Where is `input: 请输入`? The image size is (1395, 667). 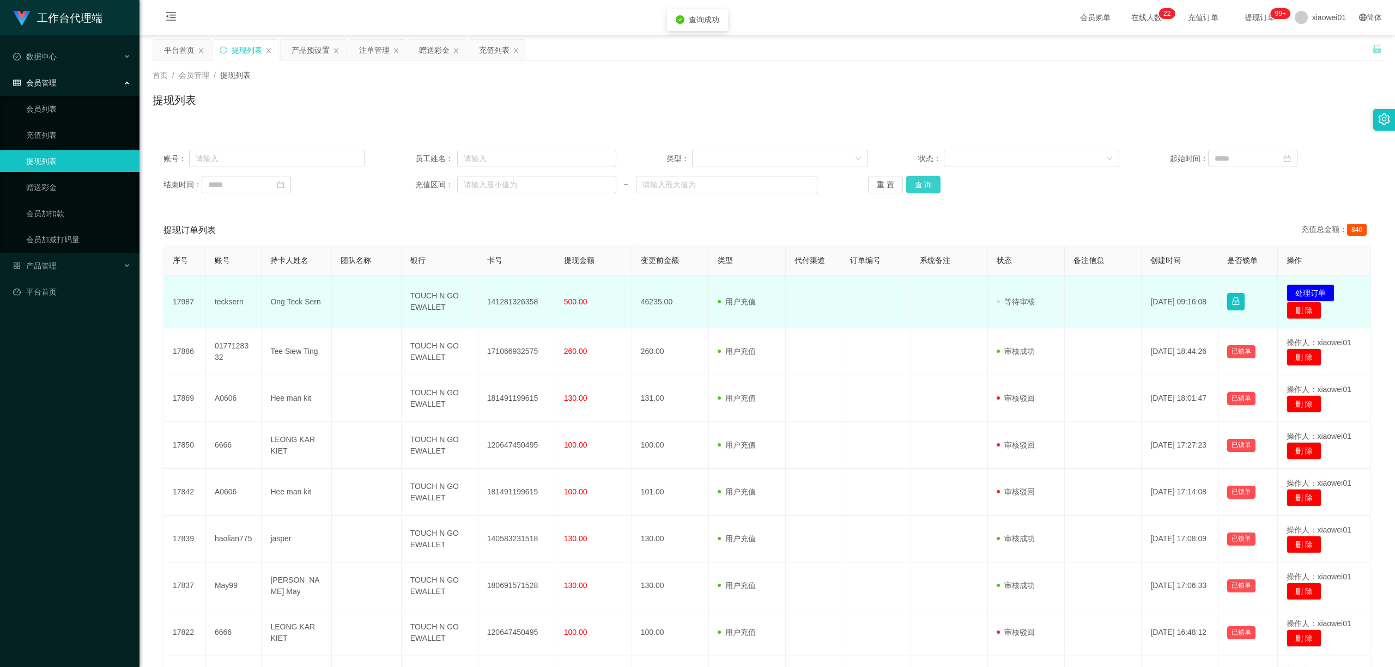
input: 请输入 is located at coordinates (277, 159).